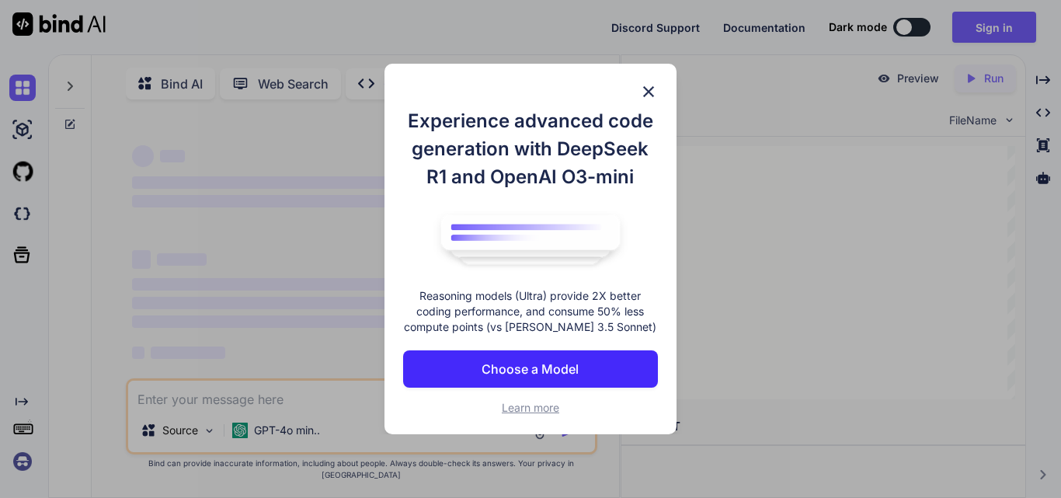  I want to click on img: close, so click(649, 92).